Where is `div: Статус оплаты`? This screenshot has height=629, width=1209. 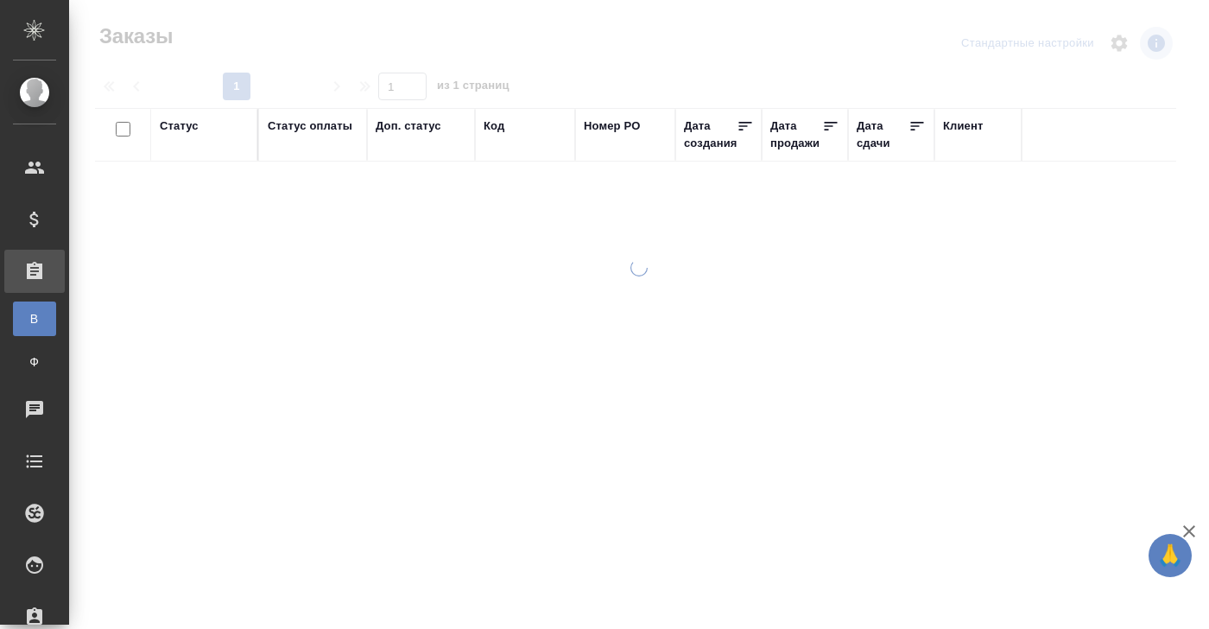 div: Статус оплаты is located at coordinates (310, 126).